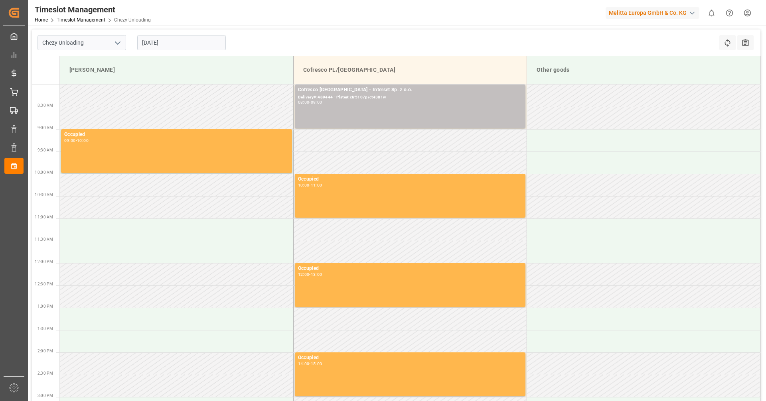  Describe the element at coordinates (44, 195) in the screenshot. I see `span: 10:30 AM` at that location.